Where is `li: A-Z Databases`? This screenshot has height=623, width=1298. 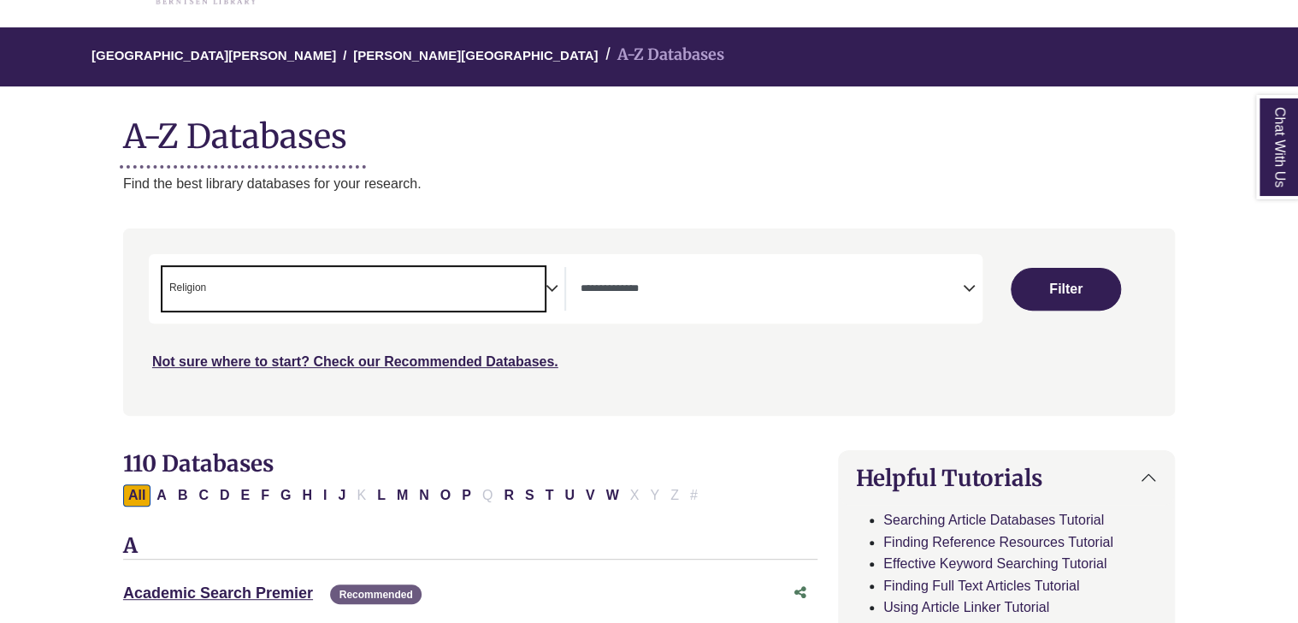 li: A-Z Databases is located at coordinates (660, 55).